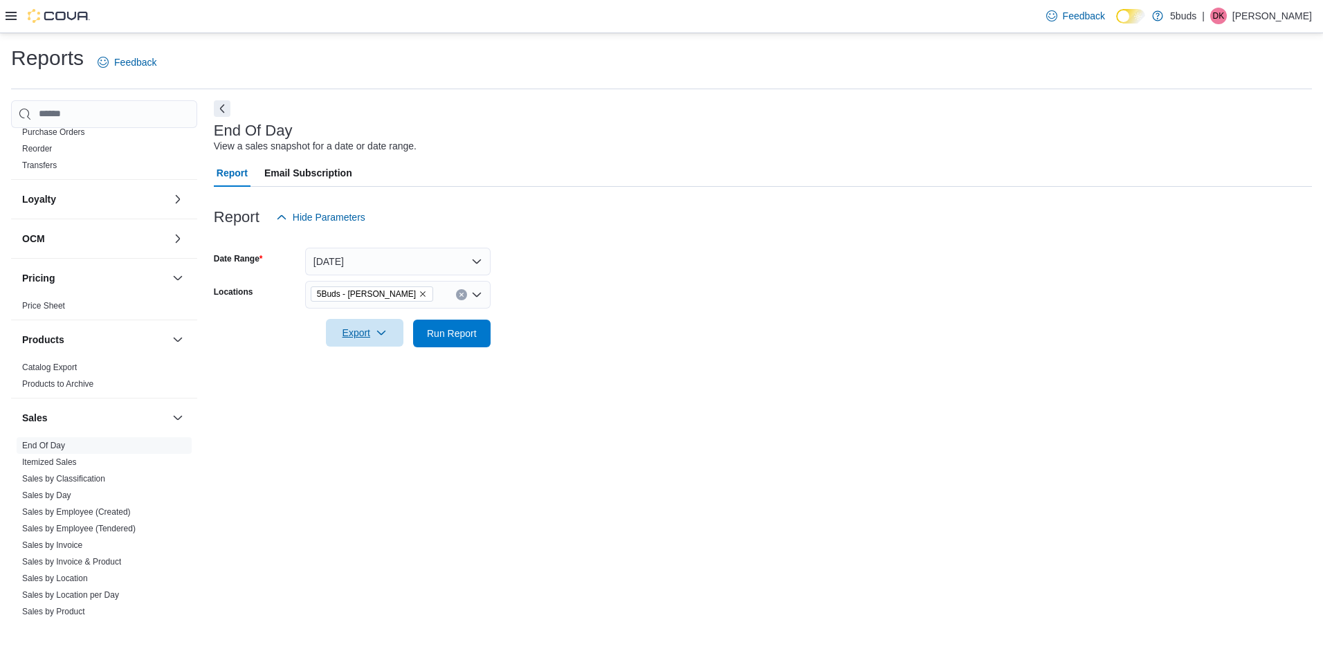 The width and height of the screenshot is (1323, 660). Describe the element at coordinates (57, 384) in the screenshot. I see `a: Products to Archive` at that location.